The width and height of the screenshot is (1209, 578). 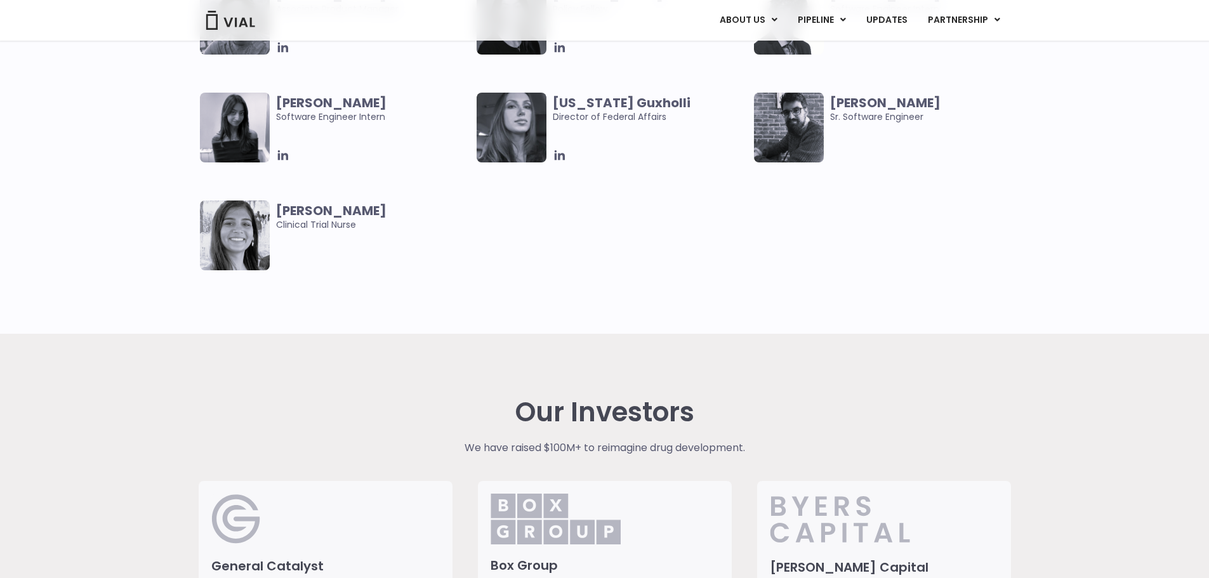 I want to click on span: Sr. Software Engineer, so click(x=928, y=110).